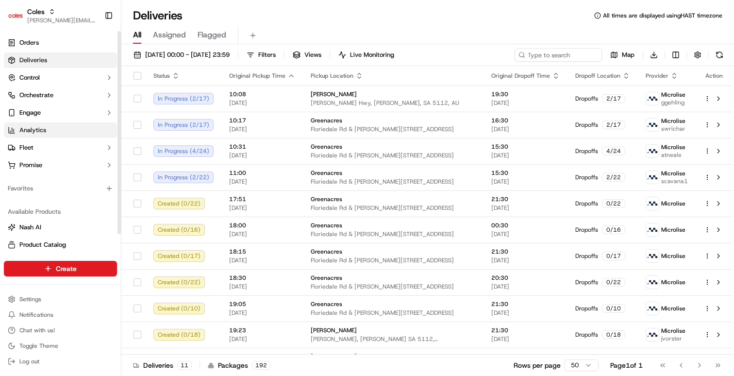 The height and width of the screenshot is (376, 734). I want to click on span: 19:23, so click(262, 330).